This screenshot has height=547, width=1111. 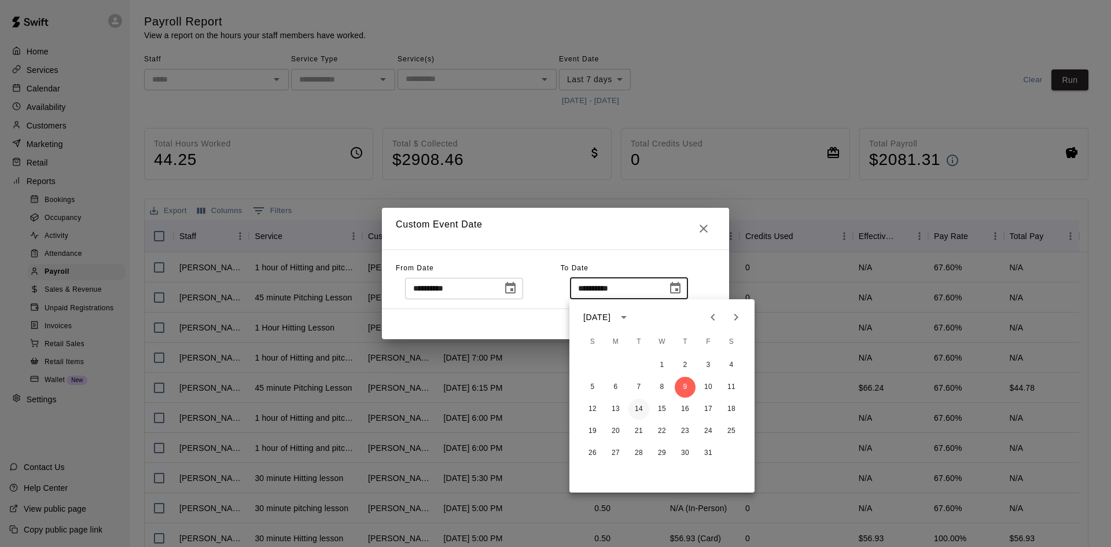 What do you see at coordinates (575, 268) in the screenshot?
I see `span: To Date` at bounding box center [575, 268].